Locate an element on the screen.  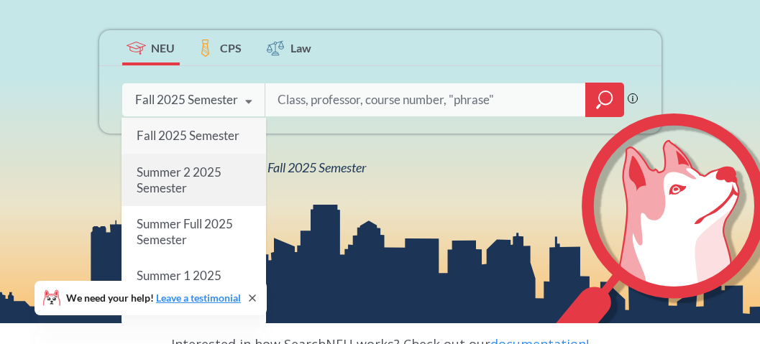
span: NEU is located at coordinates (162, 47).